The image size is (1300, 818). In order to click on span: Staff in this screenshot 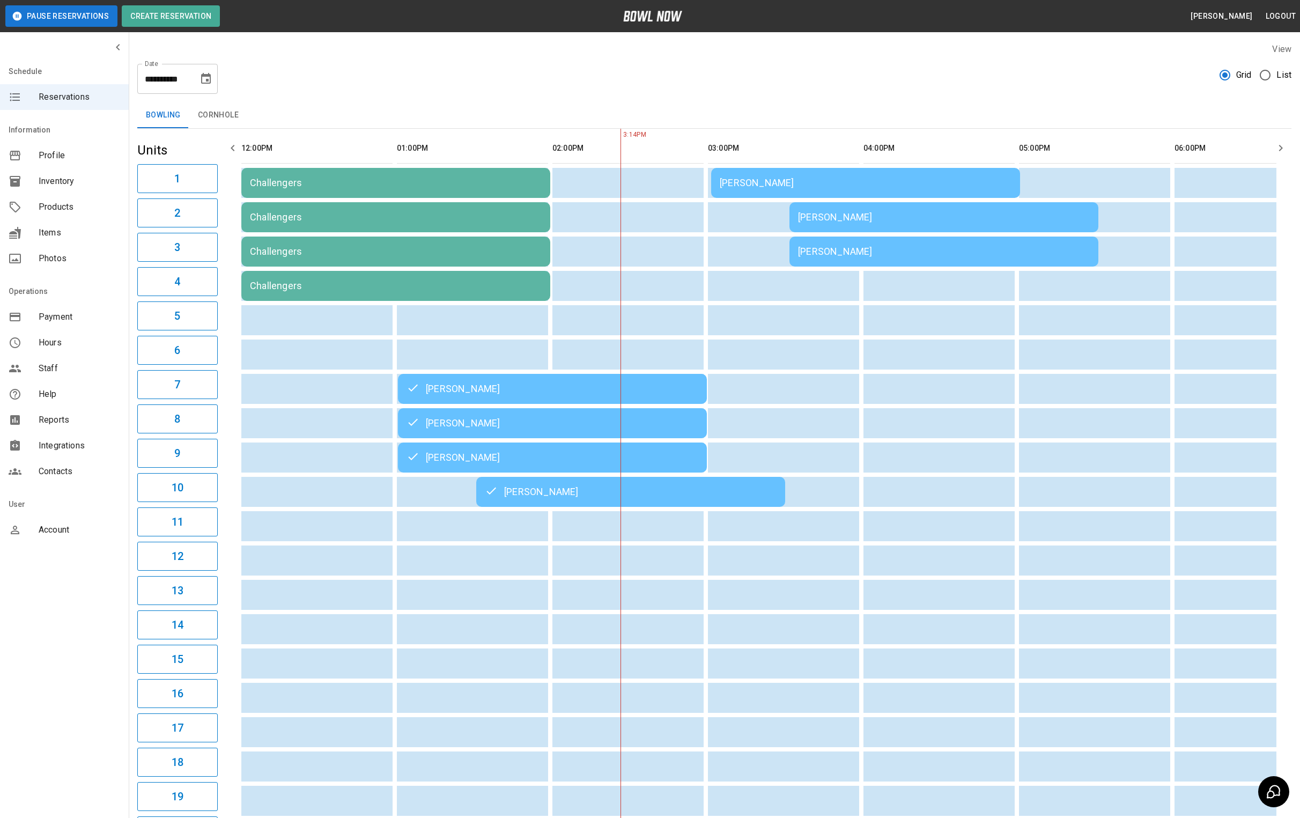, I will do `click(79, 368)`.